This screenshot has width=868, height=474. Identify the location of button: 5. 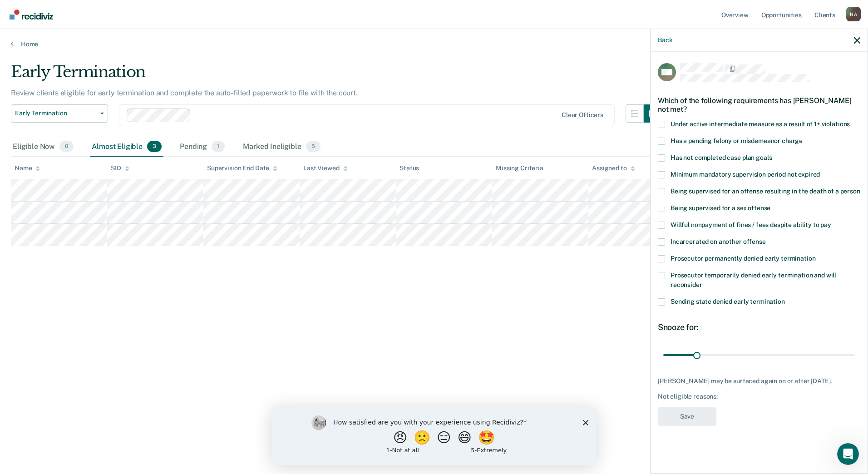
(216, 31).